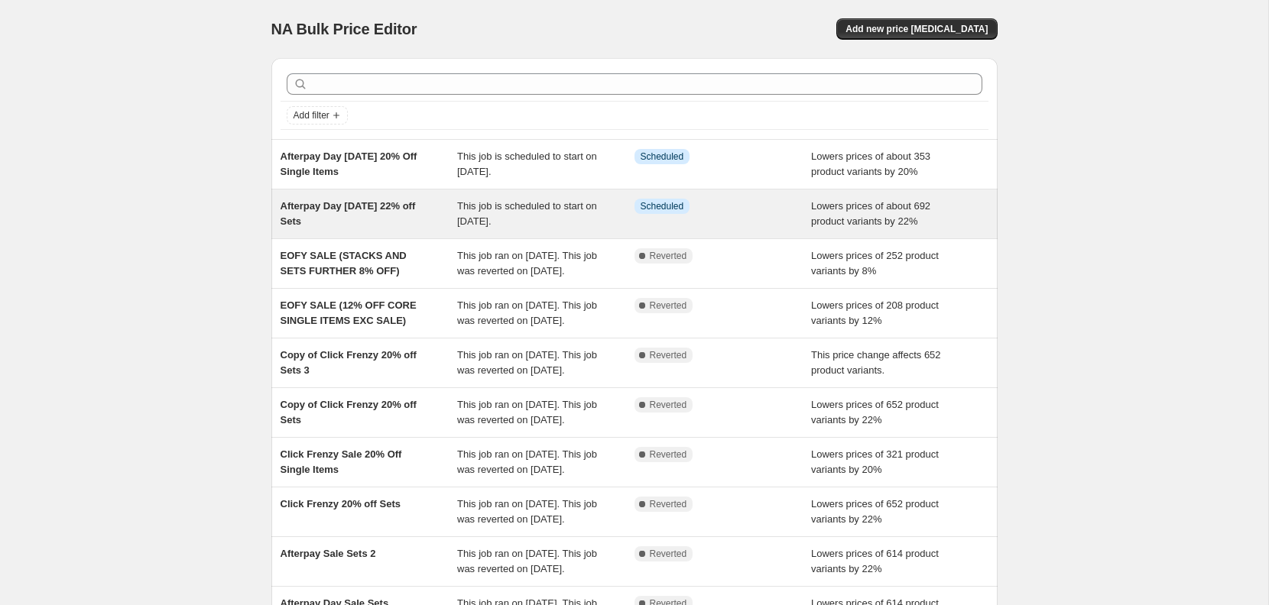 Image resolution: width=1269 pixels, height=605 pixels. Describe the element at coordinates (874, 263) in the screenshot. I see `span: Lowers prices of 252 product variants by 8%` at that location.